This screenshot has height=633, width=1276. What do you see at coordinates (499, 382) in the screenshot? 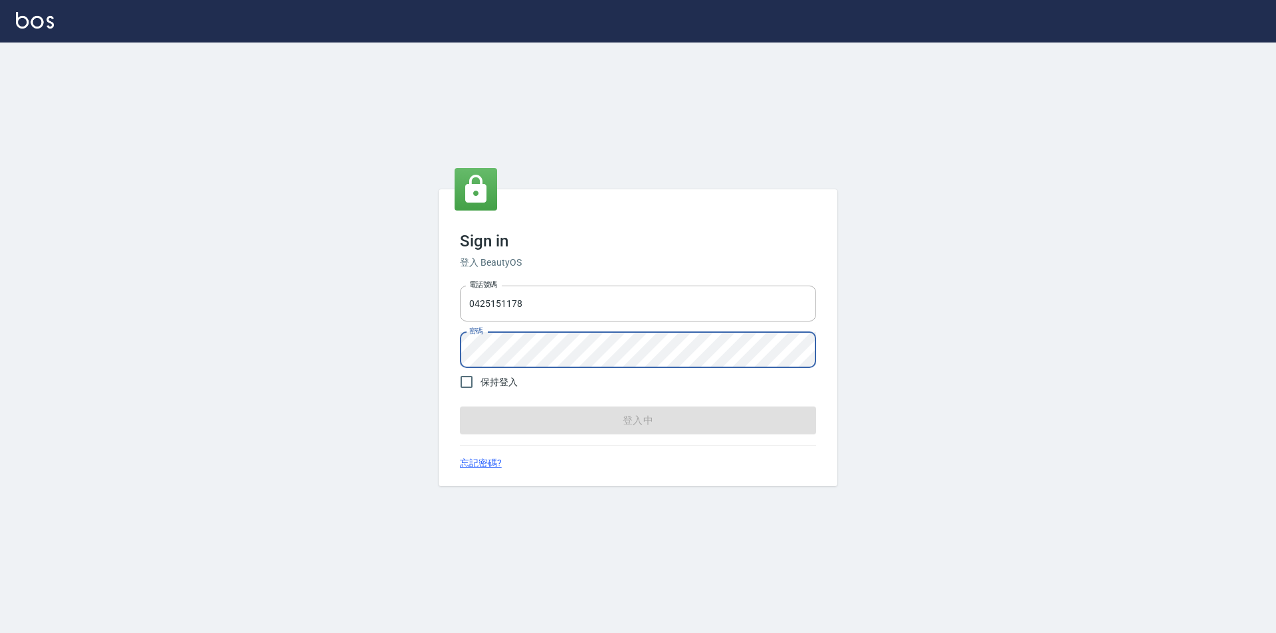
I see `span: 保持登入` at bounding box center [499, 382].